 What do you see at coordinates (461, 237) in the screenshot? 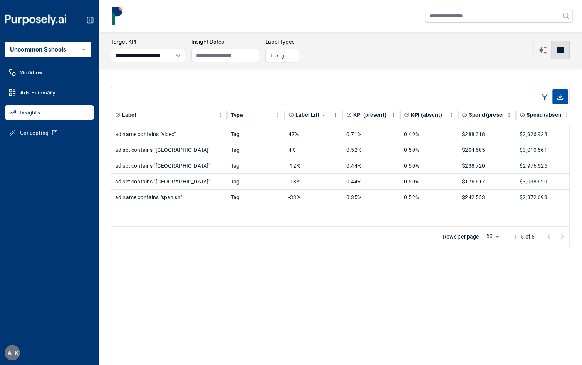
I see `p: Rows per page:` at bounding box center [461, 237].